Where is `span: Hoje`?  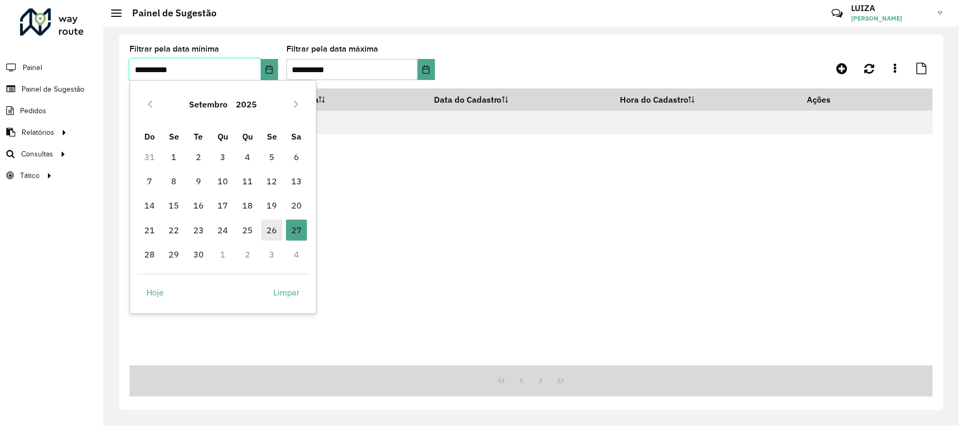 span: Hoje is located at coordinates (155, 292).